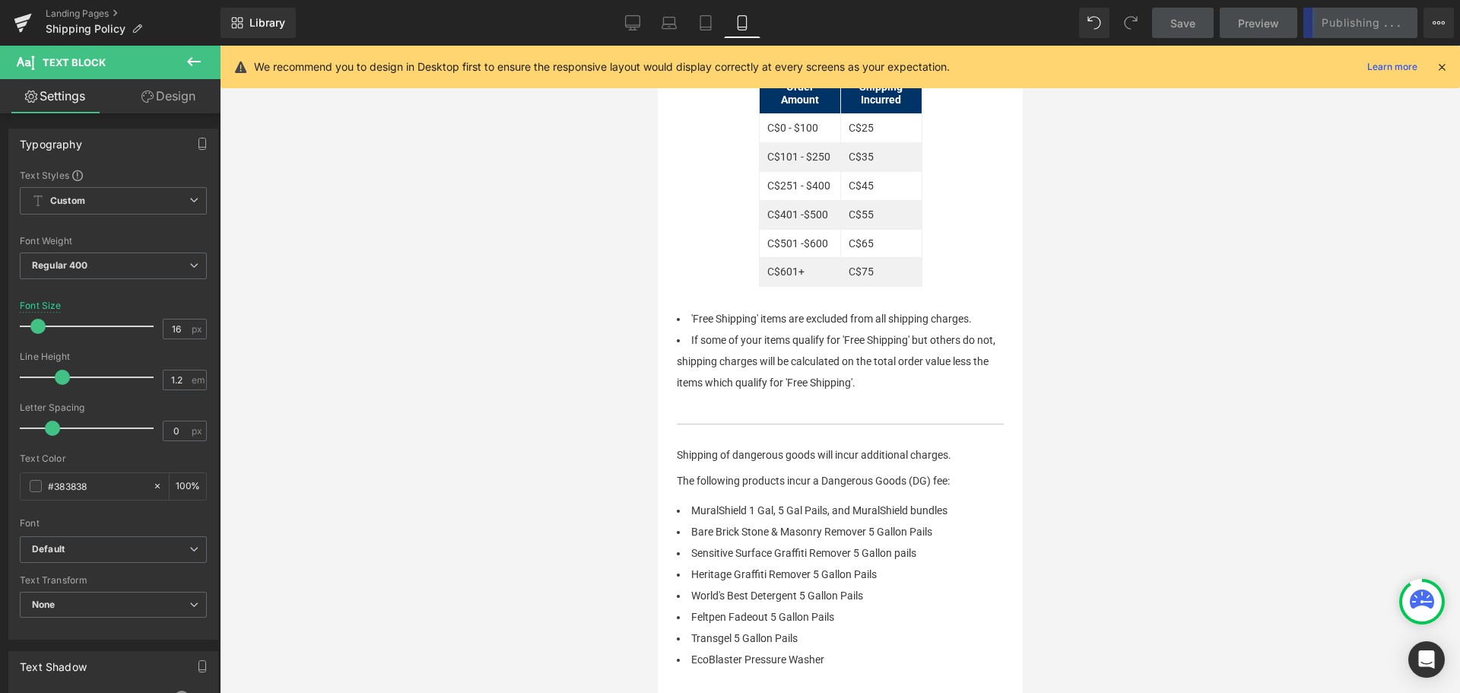  What do you see at coordinates (182, 7) in the screenshot?
I see `p: Consolidated shipping charges for orders are calculated as follows:` at bounding box center [182, 7].